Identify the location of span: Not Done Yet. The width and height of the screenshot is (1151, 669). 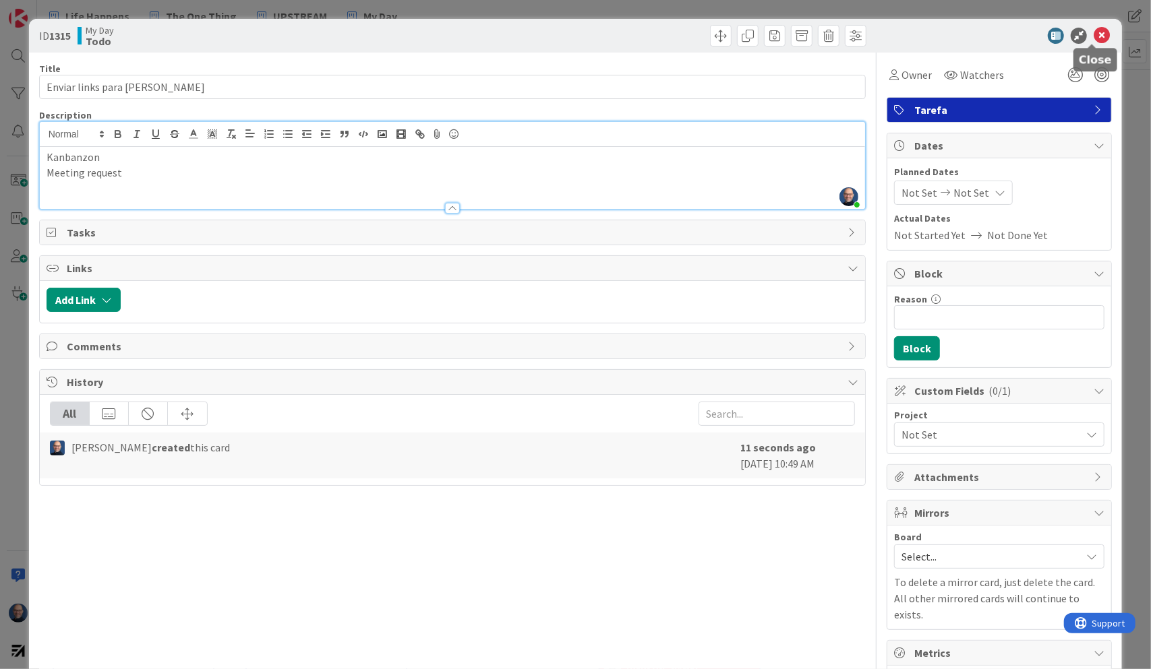
(1017, 235).